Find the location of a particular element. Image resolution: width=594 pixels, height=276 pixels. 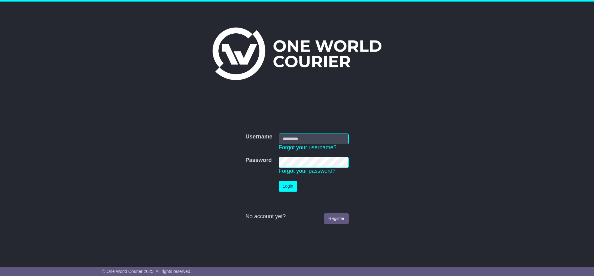

span: © One World Courier 2025. All rights reserved. is located at coordinates (147, 272).